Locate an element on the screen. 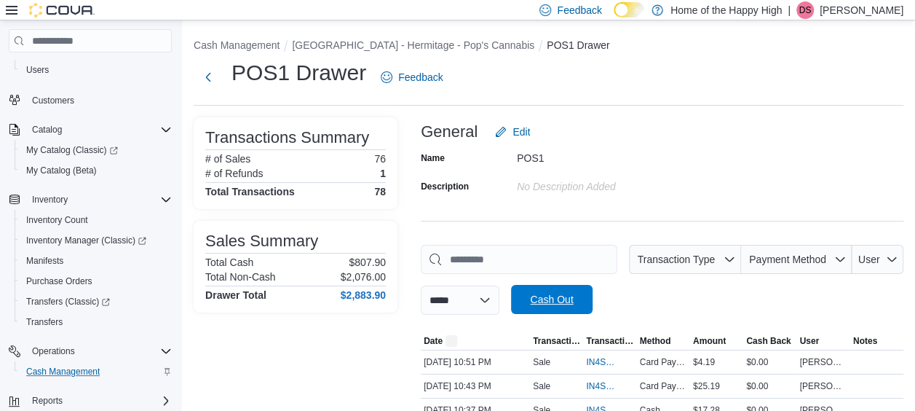 The height and width of the screenshot is (411, 915). span: Transaction Type is located at coordinates (676, 259).